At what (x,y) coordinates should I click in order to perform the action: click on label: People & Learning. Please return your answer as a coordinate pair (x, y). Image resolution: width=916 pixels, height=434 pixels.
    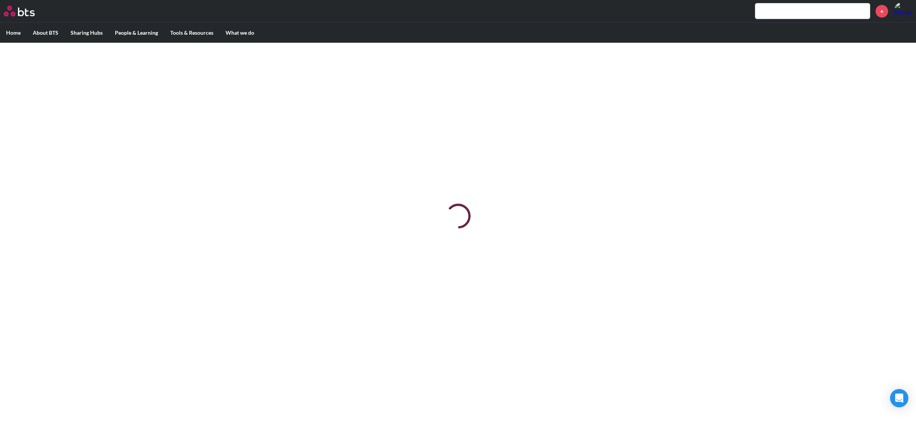
    Looking at the image, I should click on (136, 33).